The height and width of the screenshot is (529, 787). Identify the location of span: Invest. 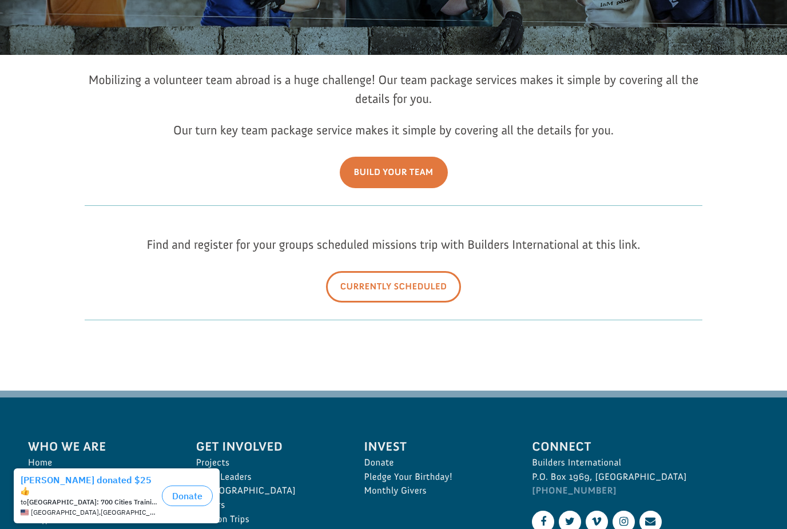
(436, 446).